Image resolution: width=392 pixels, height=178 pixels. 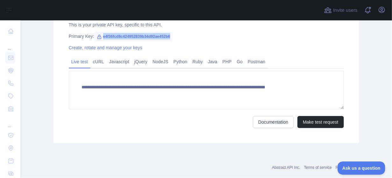 I want to click on a: Terms of service, so click(x=318, y=168).